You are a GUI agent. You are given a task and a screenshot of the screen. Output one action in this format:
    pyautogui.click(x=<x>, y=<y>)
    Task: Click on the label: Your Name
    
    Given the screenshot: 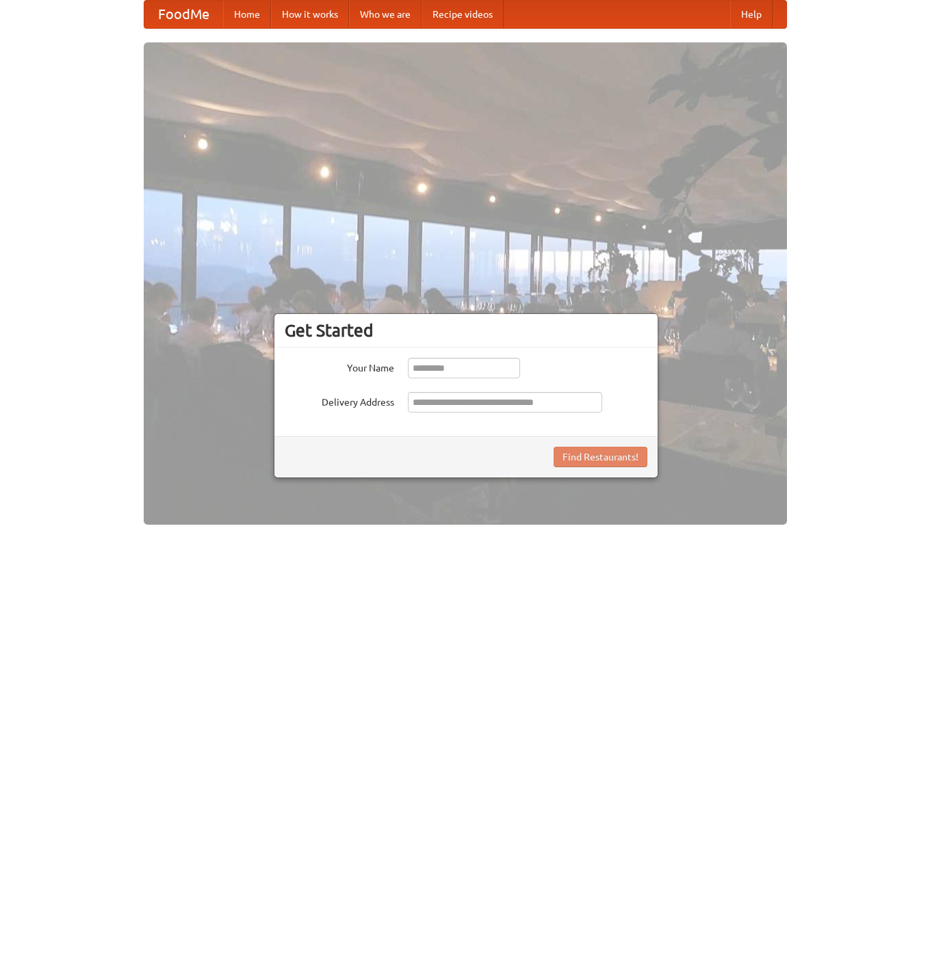 What is the action you would take?
    pyautogui.click(x=339, y=366)
    